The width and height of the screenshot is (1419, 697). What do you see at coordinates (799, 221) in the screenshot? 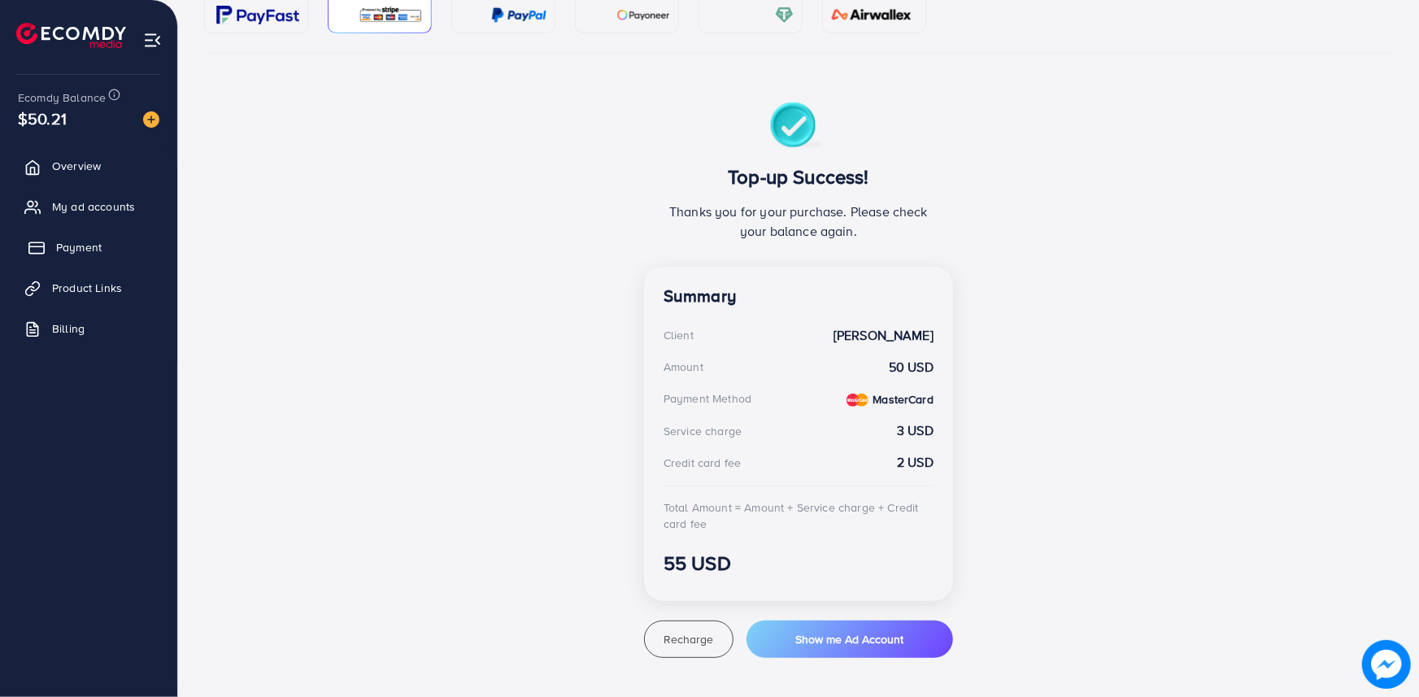
I see `p: Thanks you for your purchase. Please check your balance again.` at bounding box center [799, 221].